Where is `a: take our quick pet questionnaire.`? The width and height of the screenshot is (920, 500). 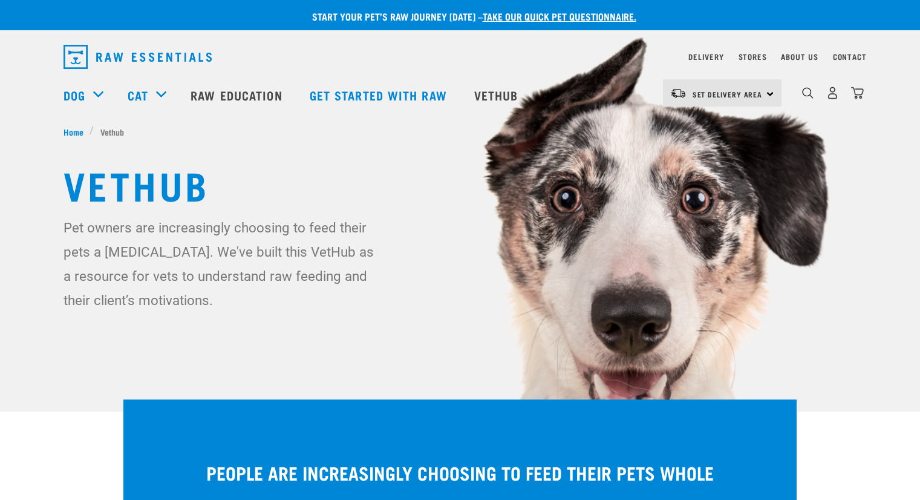 a: take our quick pet questionnaire. is located at coordinates (560, 16).